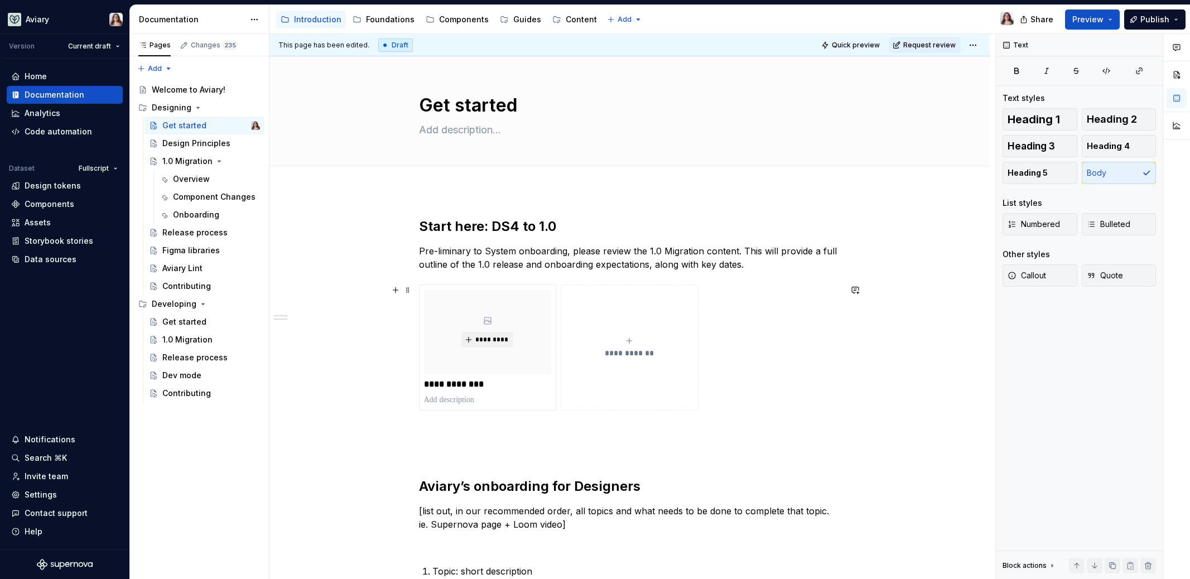  Describe the element at coordinates (65, 19) in the screenshot. I see `button: AviaryBrittany Hogg` at that location.